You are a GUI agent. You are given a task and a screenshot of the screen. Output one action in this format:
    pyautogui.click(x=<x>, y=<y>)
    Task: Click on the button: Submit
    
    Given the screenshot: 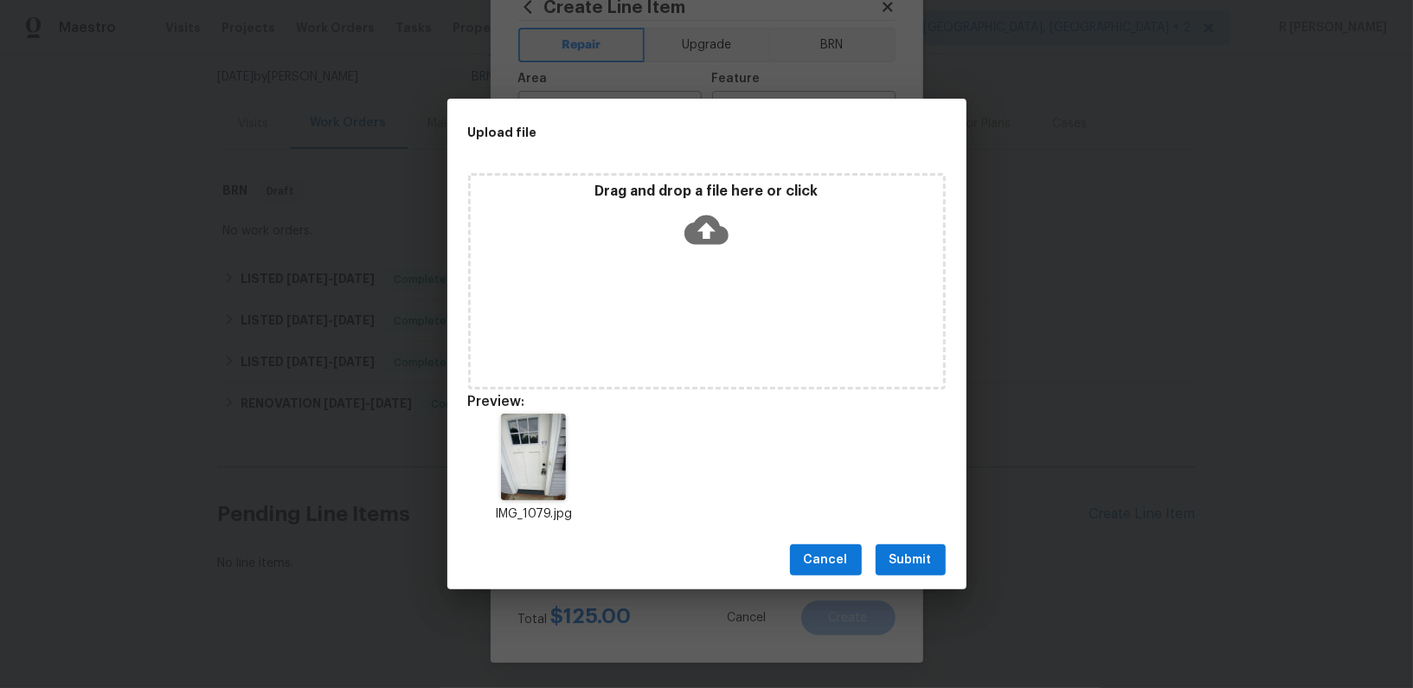 What is the action you would take?
    pyautogui.click(x=910, y=560)
    